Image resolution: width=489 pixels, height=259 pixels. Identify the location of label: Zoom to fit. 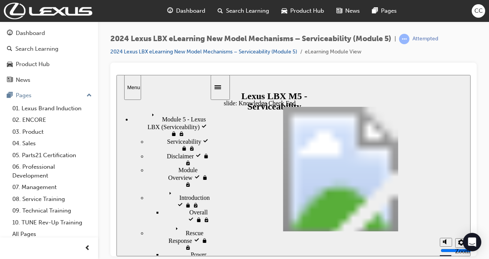
(346, 183).